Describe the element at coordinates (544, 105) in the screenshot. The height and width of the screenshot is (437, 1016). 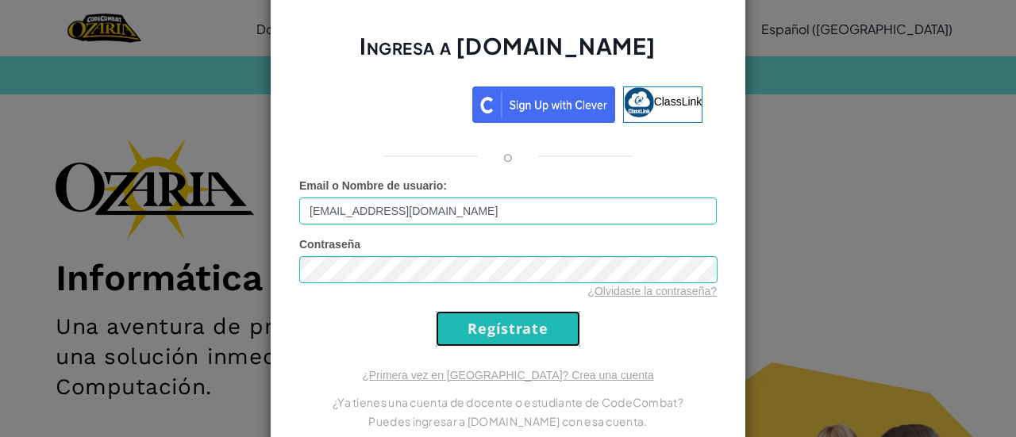
I see `img: clever_sso_button@2x.png` at that location.